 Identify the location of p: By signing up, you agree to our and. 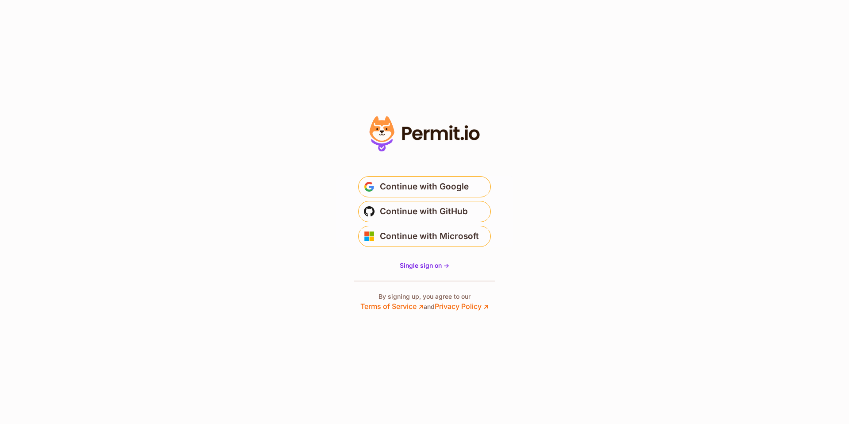
(425, 302).